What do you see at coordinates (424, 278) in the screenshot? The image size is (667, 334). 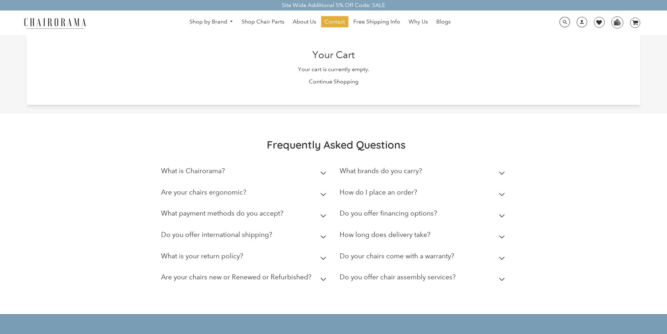 I see `summary: Do you offer chair assembly services?` at bounding box center [424, 278].